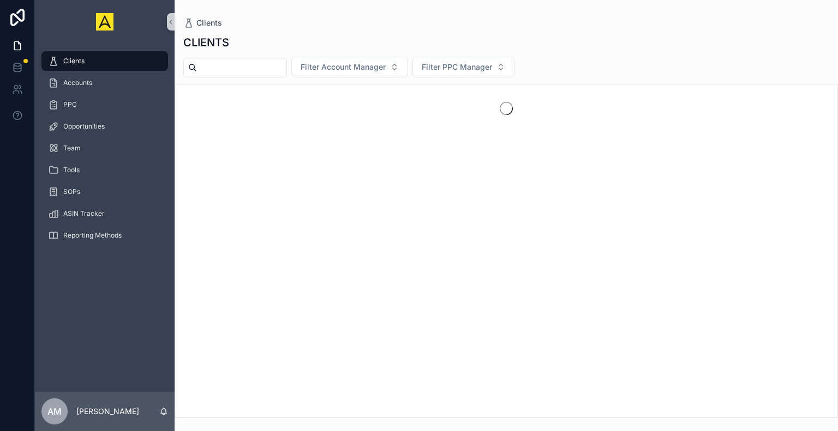 This screenshot has height=431, width=838. Describe the element at coordinates (105, 148) in the screenshot. I see `a: Team` at that location.